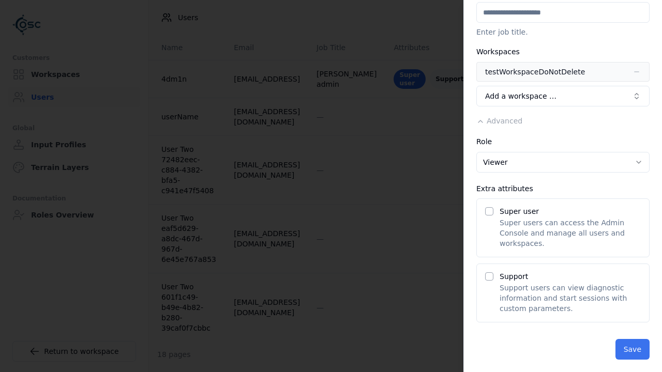 The height and width of the screenshot is (372, 662). Describe the element at coordinates (514, 277) in the screenshot. I see `label: Support` at that location.